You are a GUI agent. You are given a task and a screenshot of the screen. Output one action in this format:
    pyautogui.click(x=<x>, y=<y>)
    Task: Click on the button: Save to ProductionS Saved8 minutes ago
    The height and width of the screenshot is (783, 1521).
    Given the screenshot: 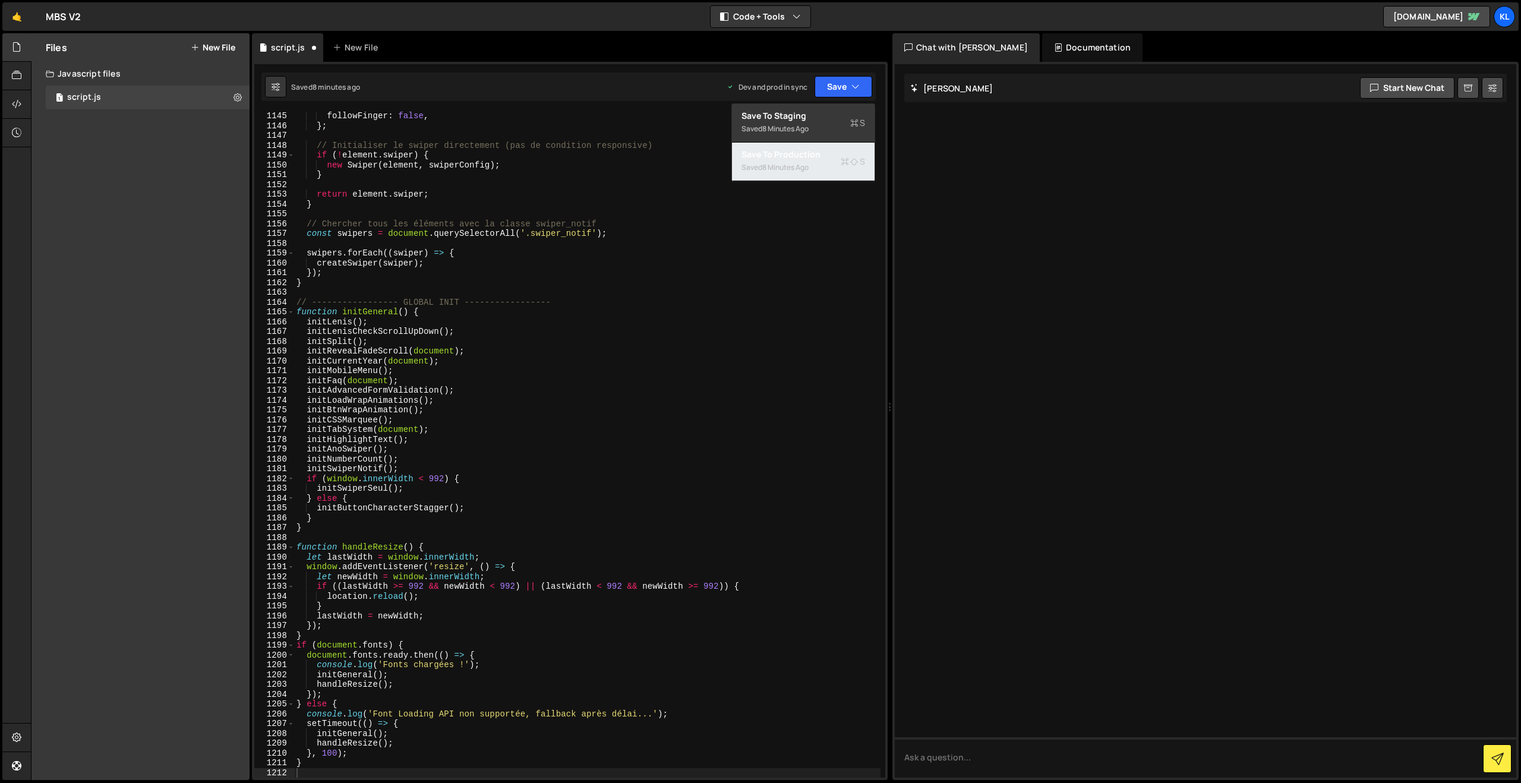 What is the action you would take?
    pyautogui.click(x=803, y=162)
    